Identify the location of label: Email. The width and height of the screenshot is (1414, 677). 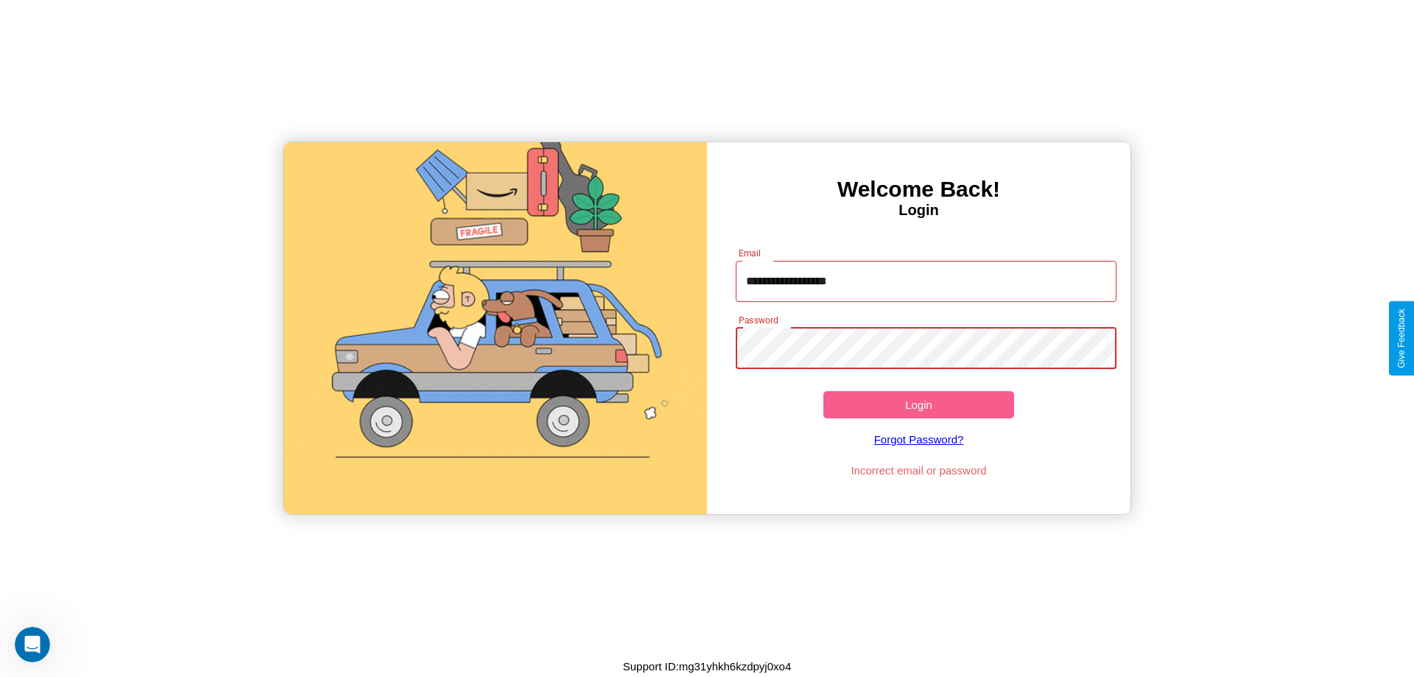
(749, 253).